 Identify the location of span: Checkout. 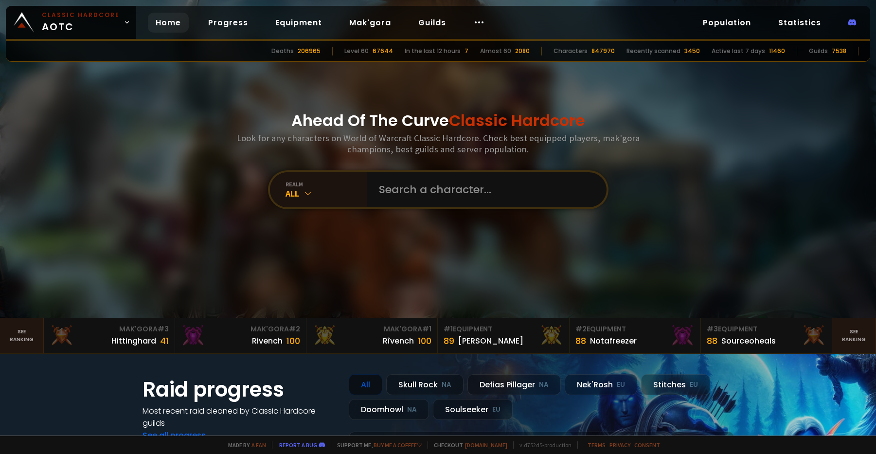
(467, 445).